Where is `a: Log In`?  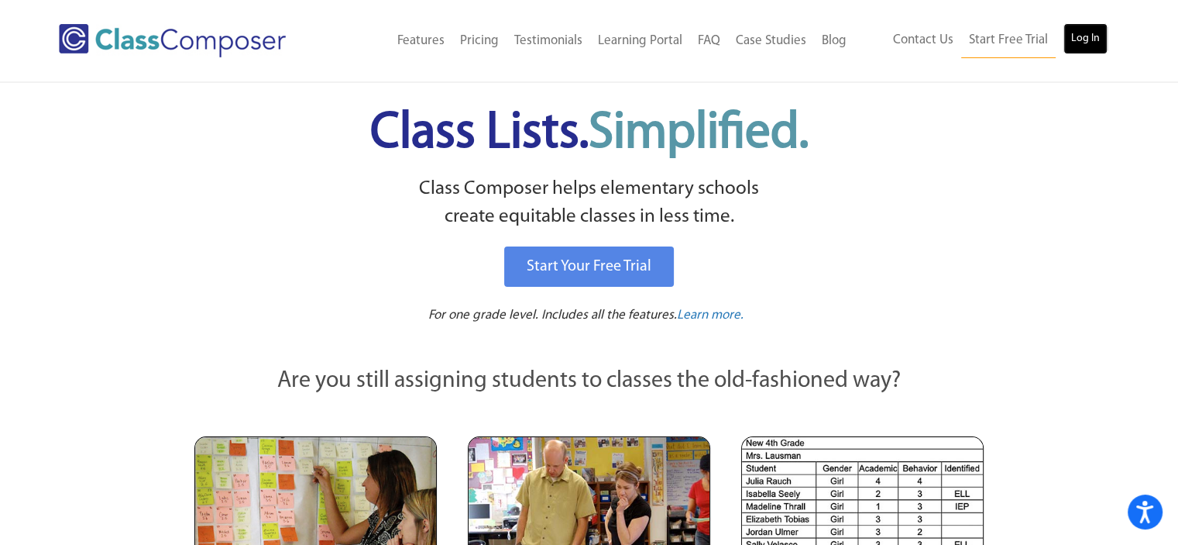 a: Log In is located at coordinates (1085, 39).